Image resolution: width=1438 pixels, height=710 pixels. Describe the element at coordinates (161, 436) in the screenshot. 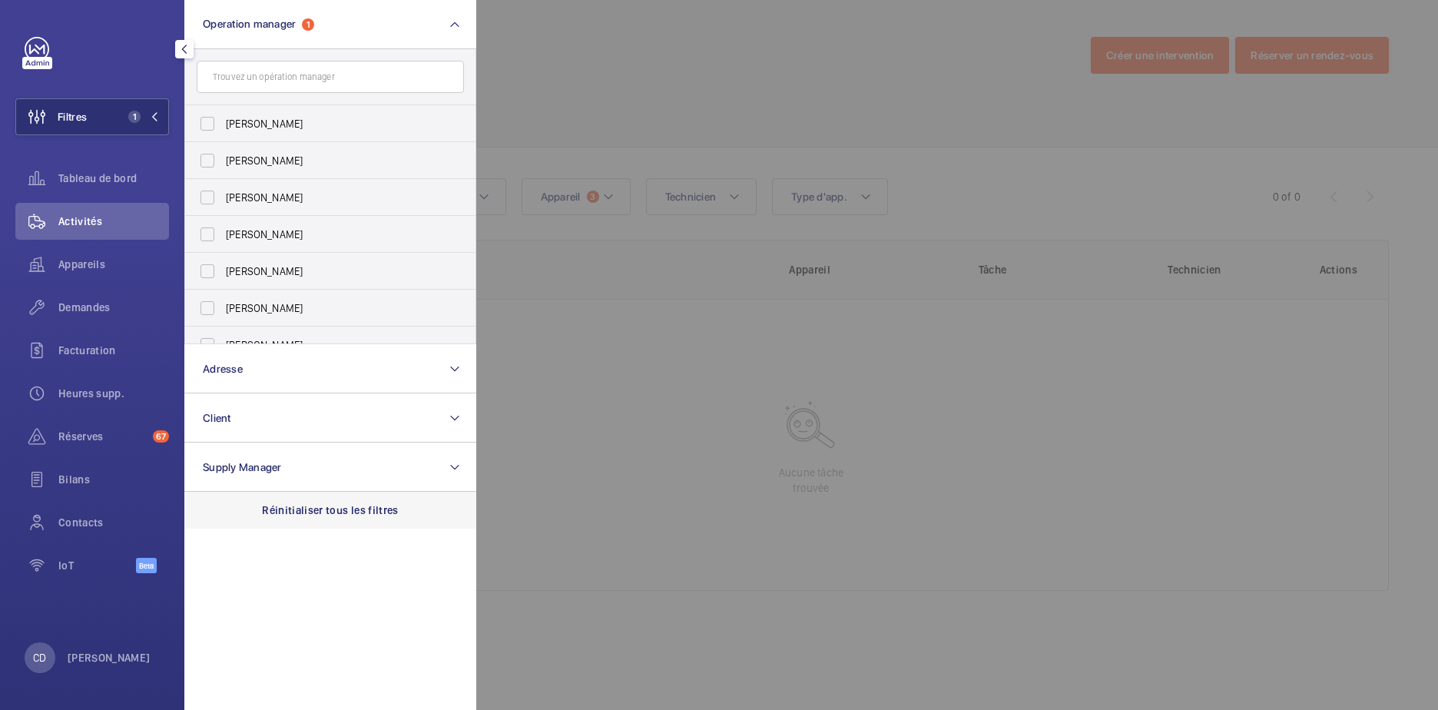

I see `span: 67` at that location.